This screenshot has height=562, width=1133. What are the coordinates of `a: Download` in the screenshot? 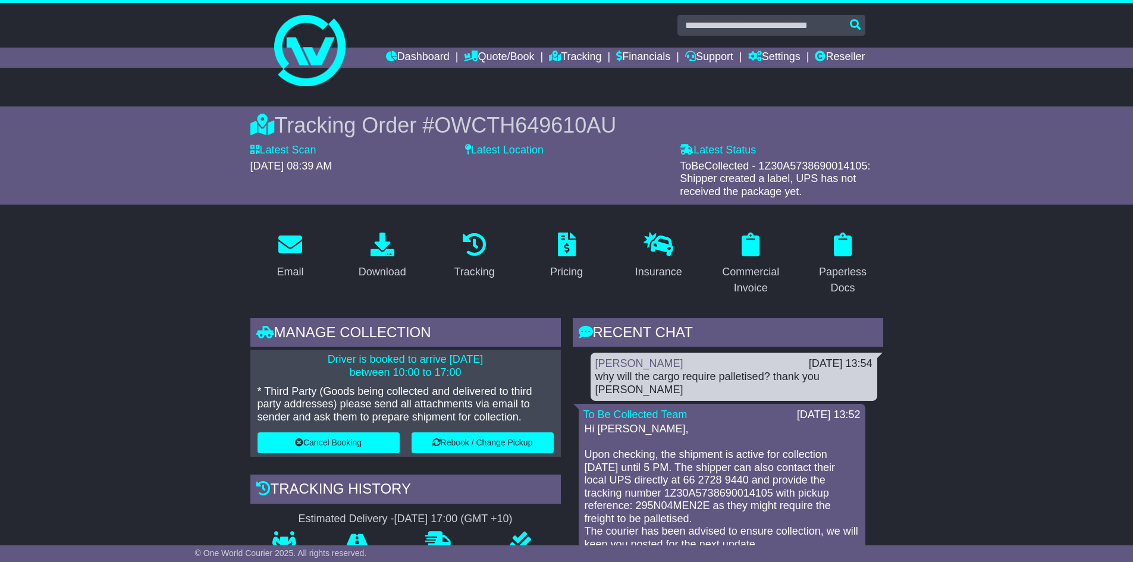 It's located at (383, 256).